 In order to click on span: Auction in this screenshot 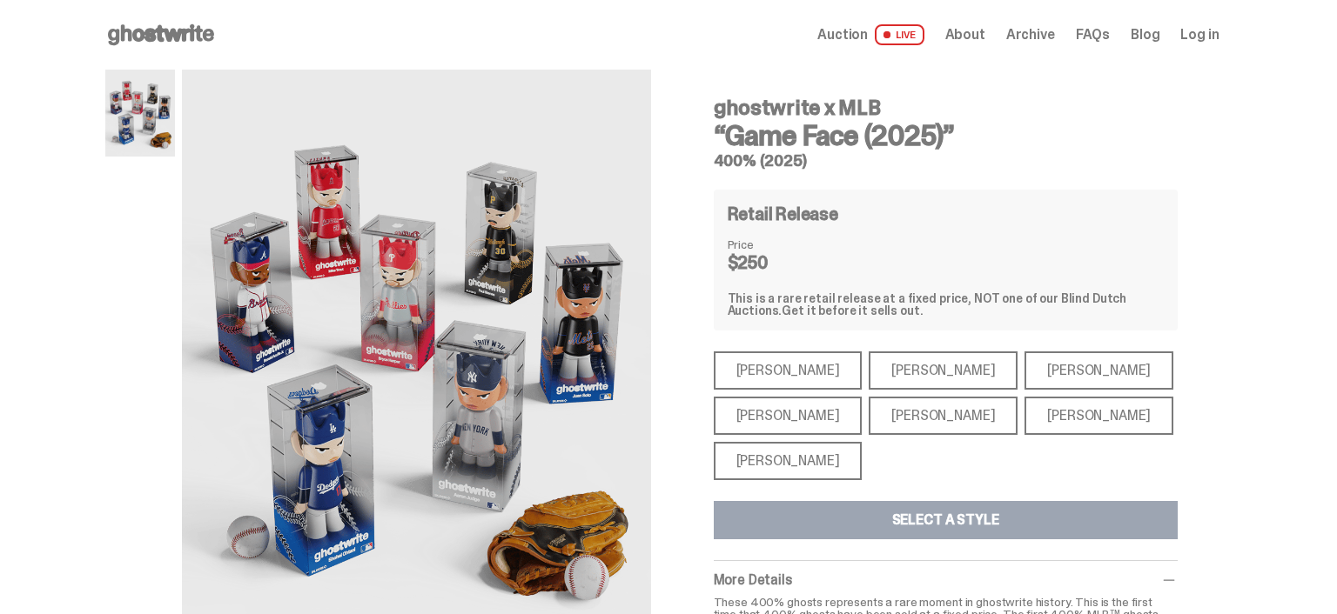, I will do `click(843, 35)`.